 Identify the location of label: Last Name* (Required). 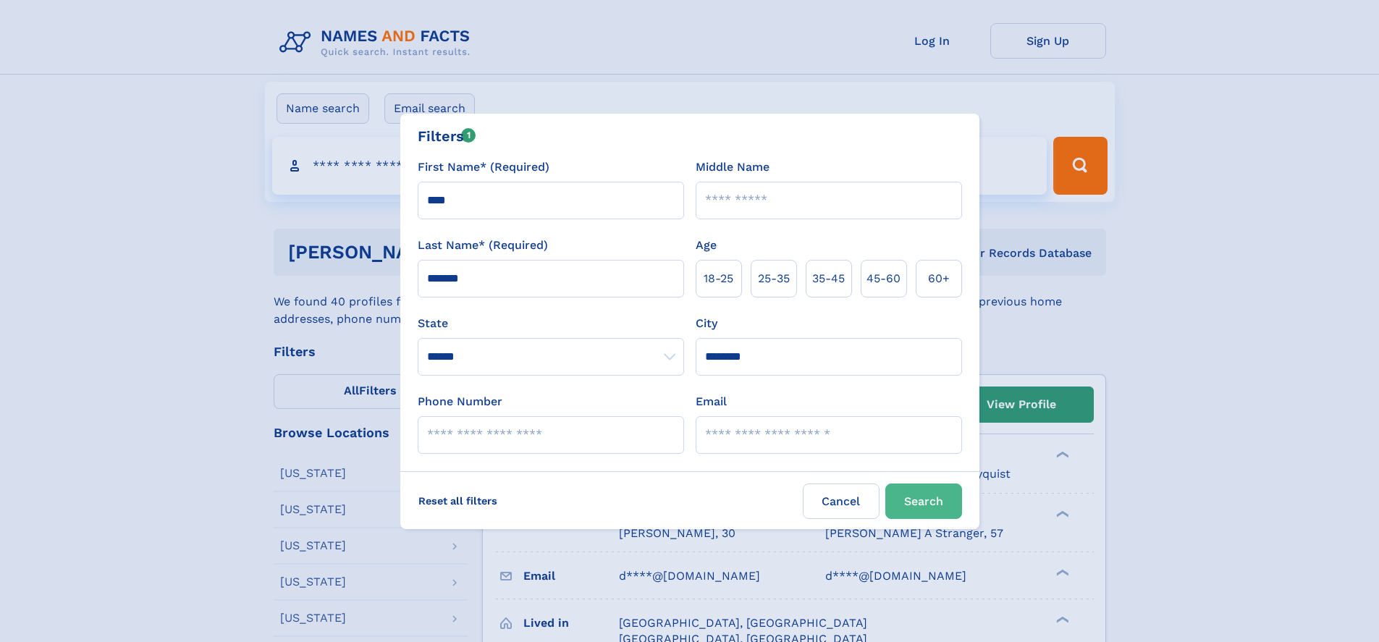
(483, 245).